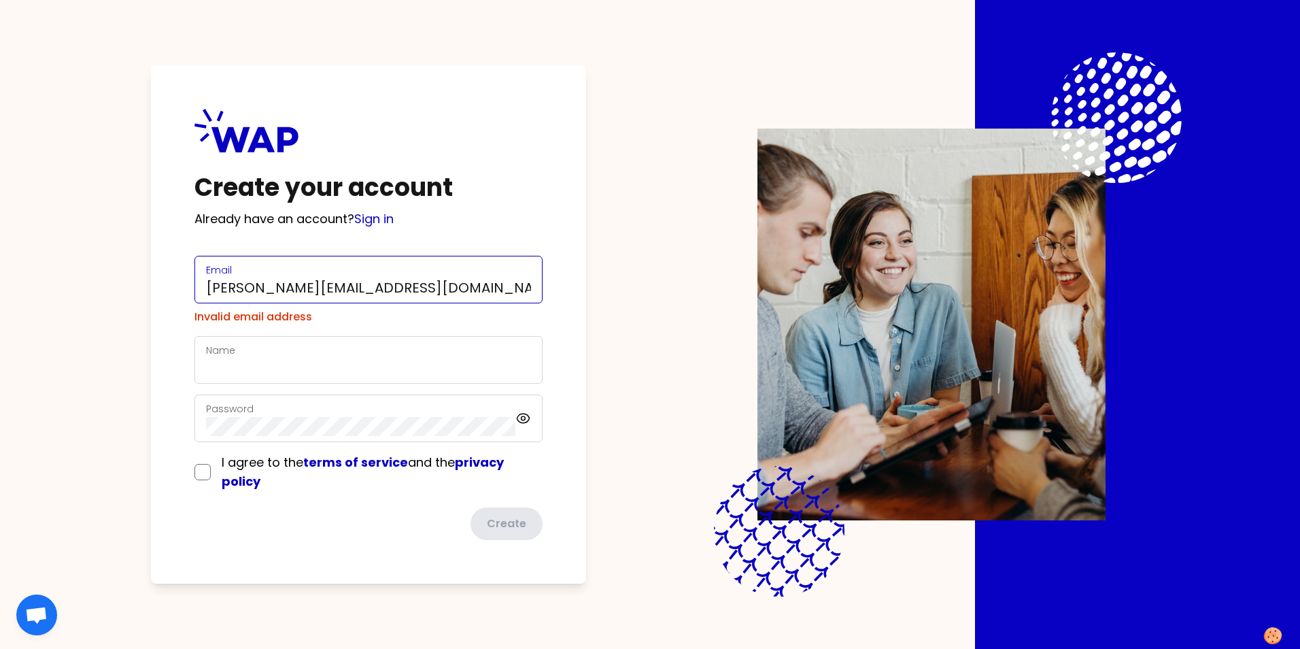 The image size is (1300, 649). I want to click on div: Invalid email address, so click(369, 317).